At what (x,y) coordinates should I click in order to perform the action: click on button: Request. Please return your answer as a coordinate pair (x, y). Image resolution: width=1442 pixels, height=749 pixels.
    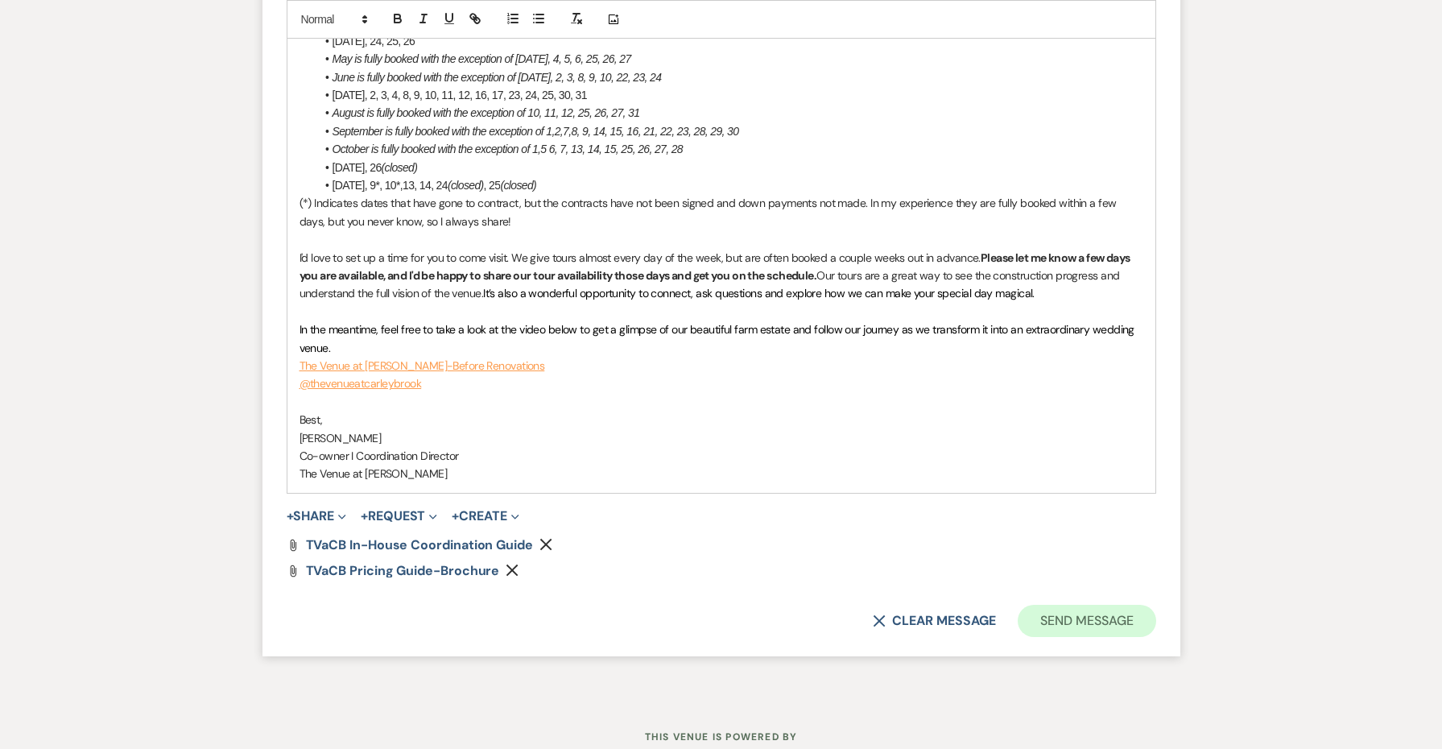
    Looking at the image, I should click on (398, 516).